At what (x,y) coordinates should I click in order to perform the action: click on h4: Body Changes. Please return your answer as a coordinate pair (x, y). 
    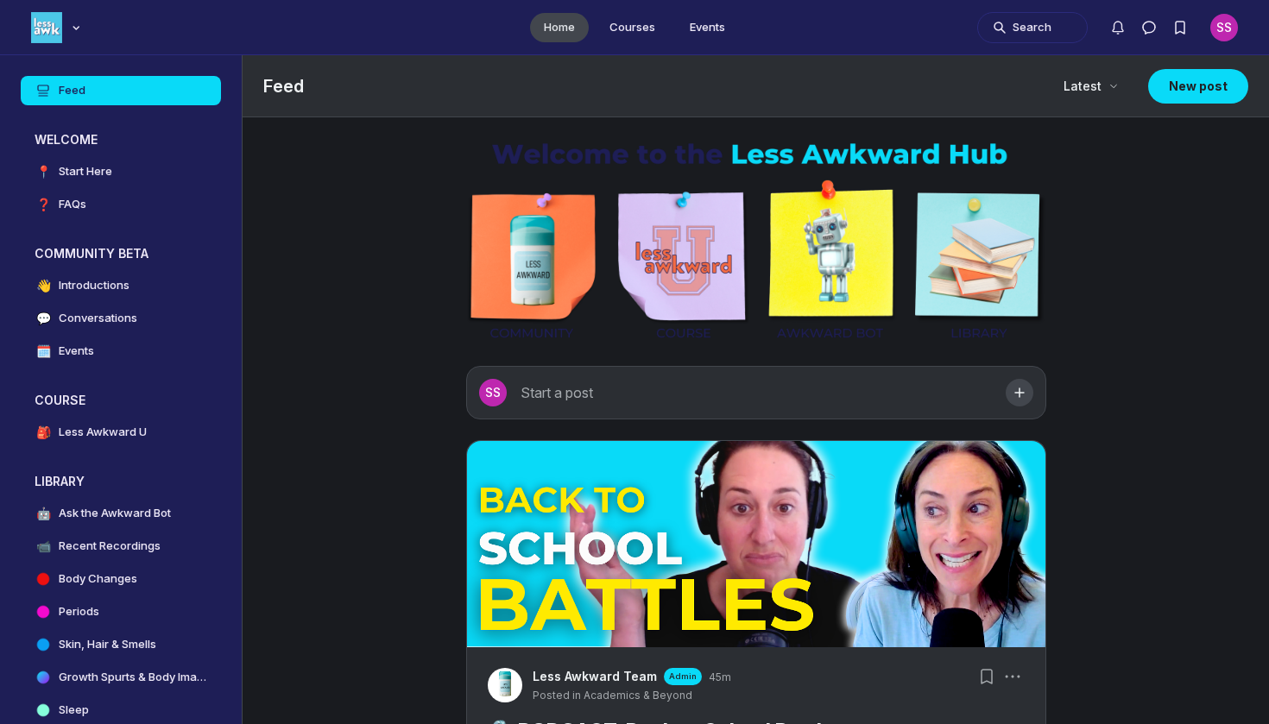
    Looking at the image, I should click on (98, 579).